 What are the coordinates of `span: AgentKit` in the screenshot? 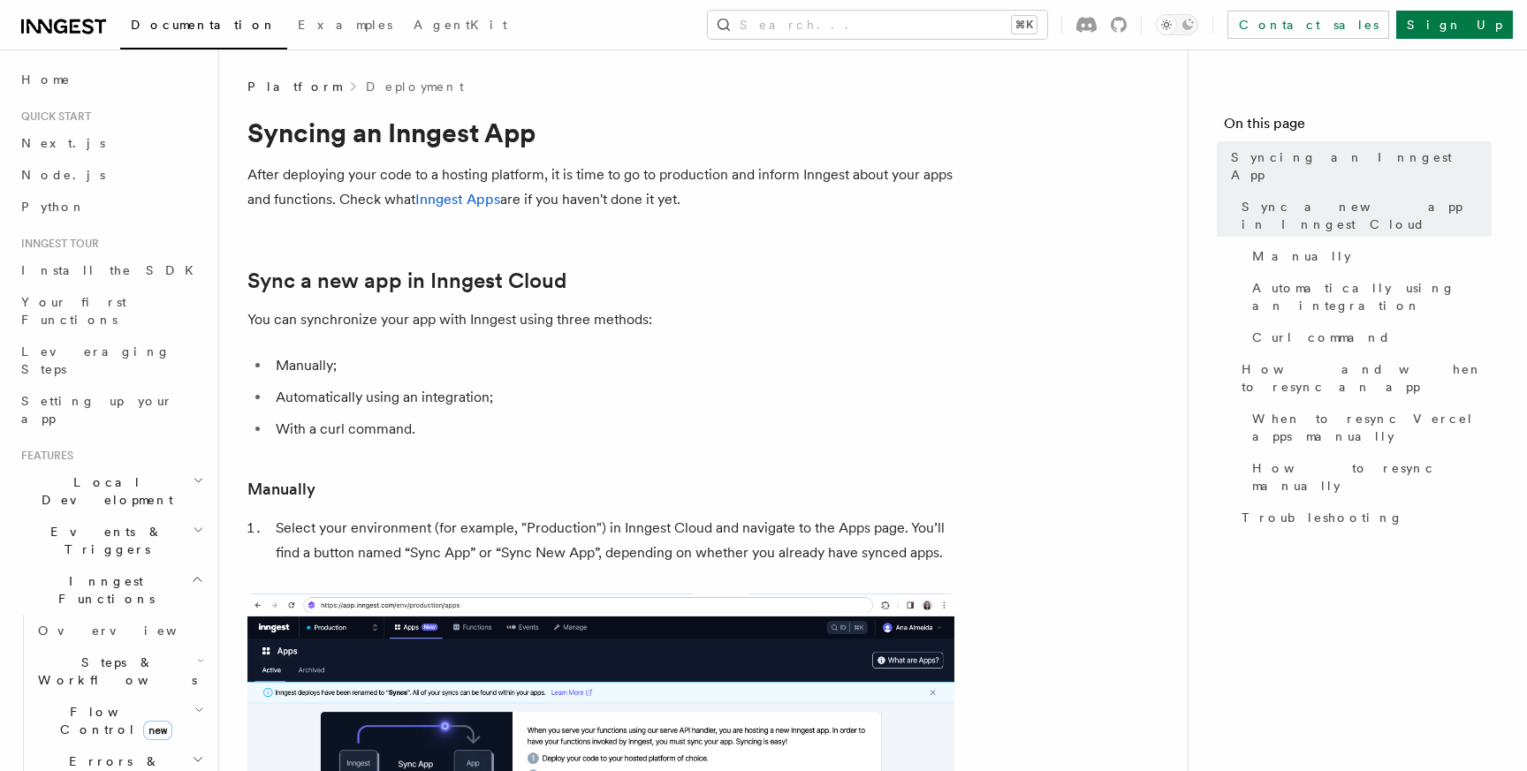 It's located at (460, 25).